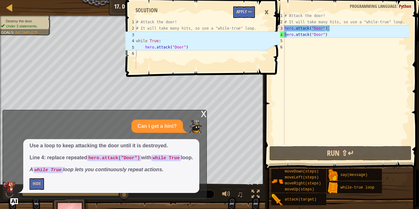 The height and width of the screenshot is (209, 419). I want to click on span: Programming language, so click(373, 6).